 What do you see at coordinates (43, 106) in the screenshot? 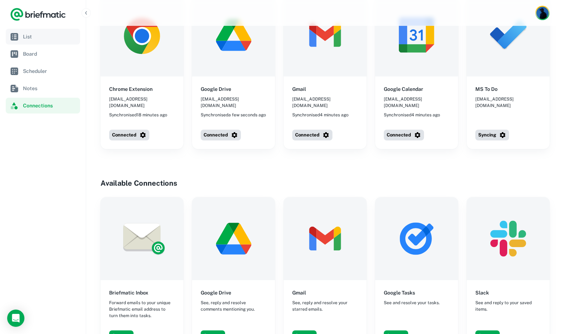
I see `a: Connections` at bounding box center [43, 106].